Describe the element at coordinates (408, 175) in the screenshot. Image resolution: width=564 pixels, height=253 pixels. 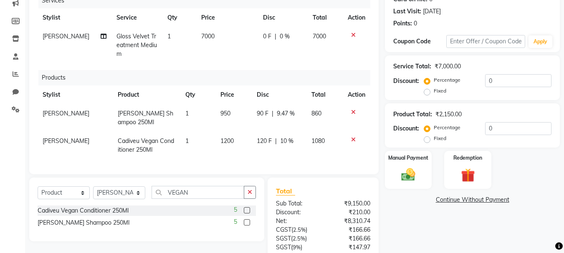
I see `img: _cash.svg` at that location.